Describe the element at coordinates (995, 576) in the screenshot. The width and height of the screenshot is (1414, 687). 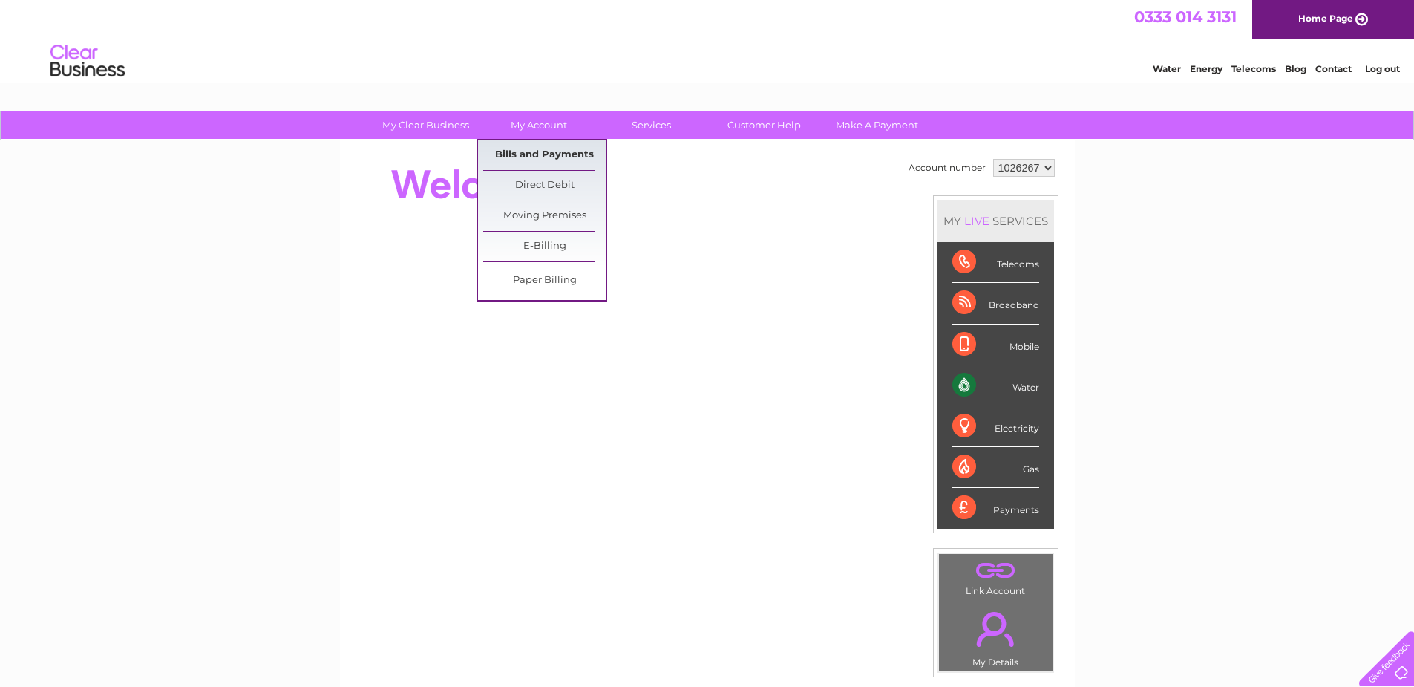
I see `td: Link Account` at that location.